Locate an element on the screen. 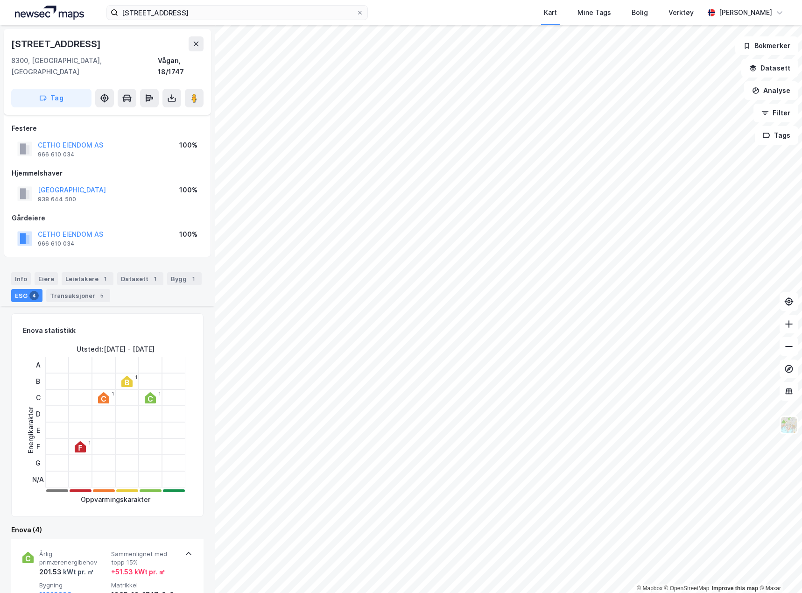  div: Gårdeiere is located at coordinates (107, 218).